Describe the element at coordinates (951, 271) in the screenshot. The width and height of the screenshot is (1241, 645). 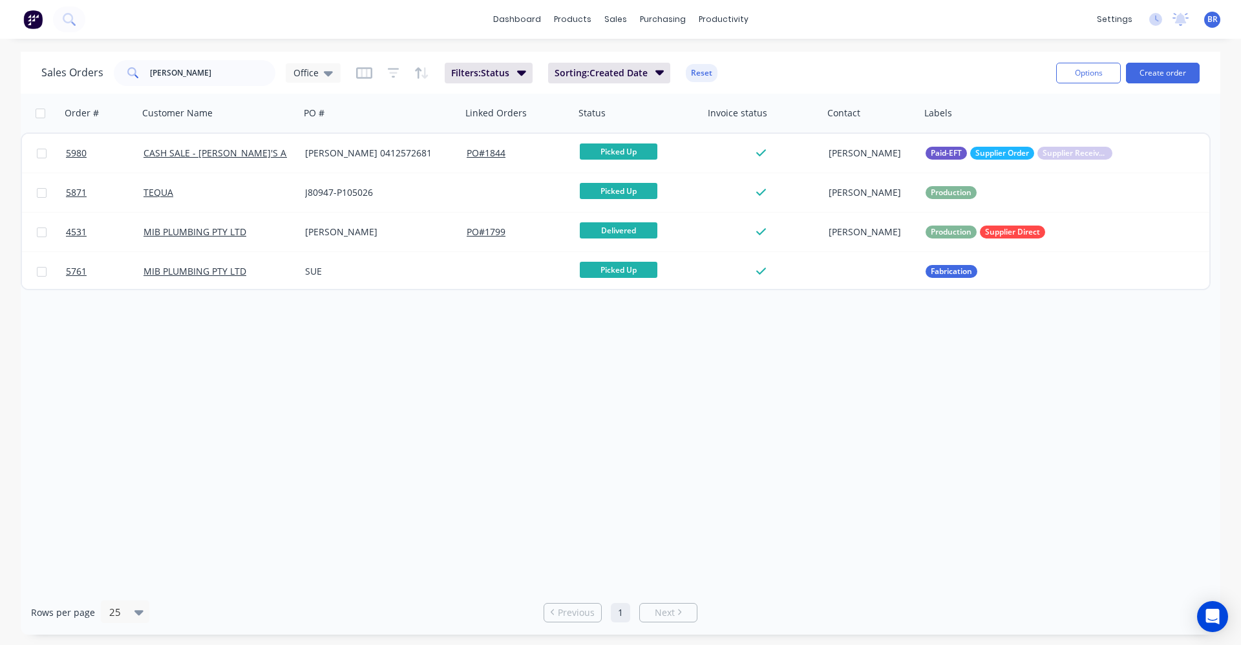
I see `span: Fabrication` at that location.